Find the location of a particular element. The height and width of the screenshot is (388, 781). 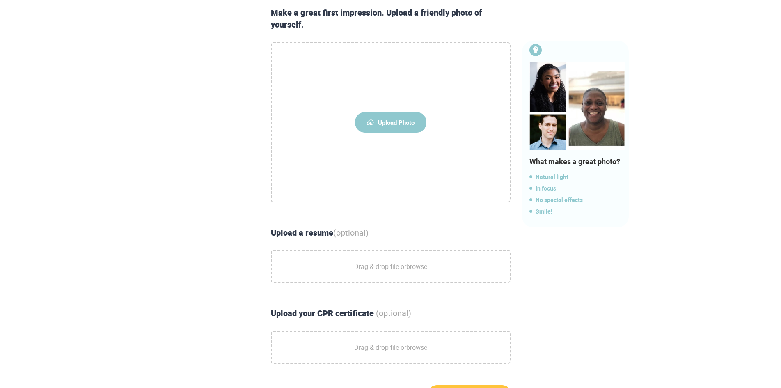

div: Upload a resume is located at coordinates (391, 233).